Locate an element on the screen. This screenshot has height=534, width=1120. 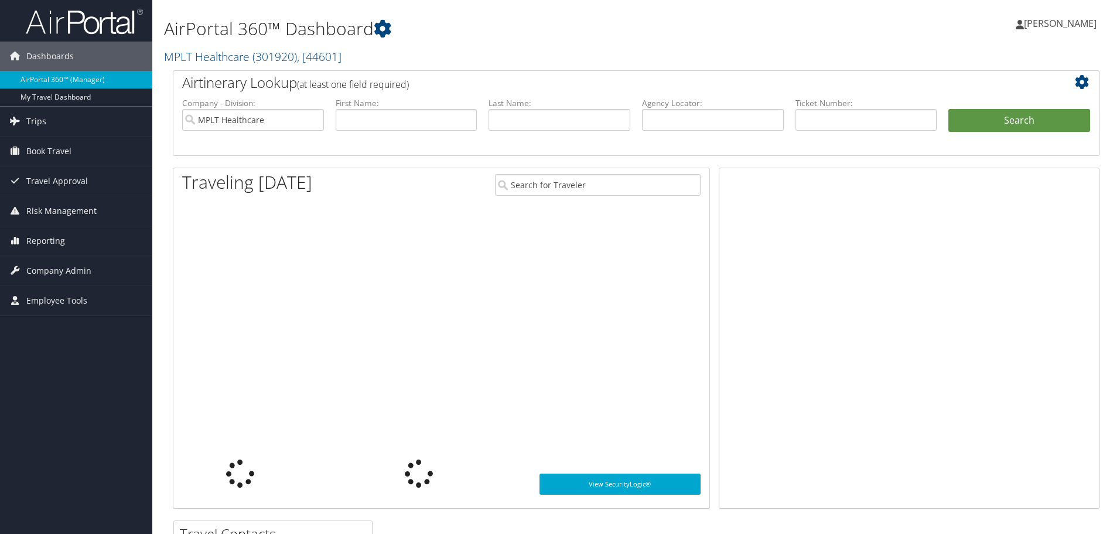
span: , [ 44601 ] is located at coordinates (319, 56).